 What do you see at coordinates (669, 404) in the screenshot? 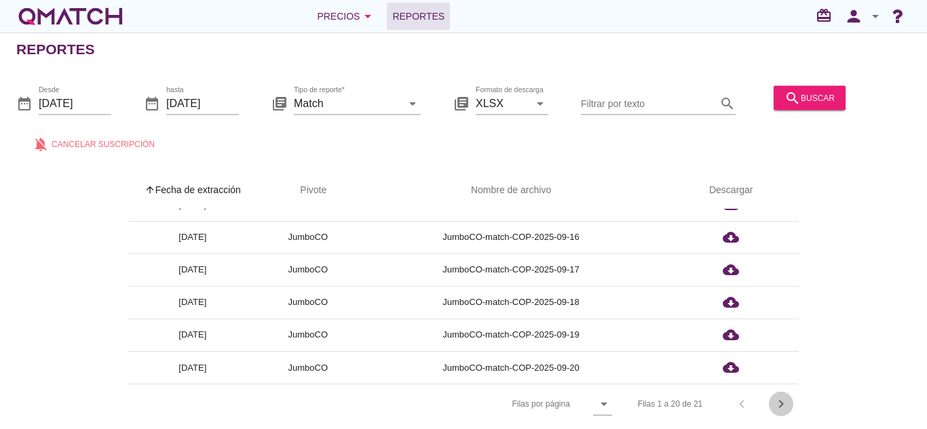
I see `div: Filas 1 a 20 de 21` at bounding box center [669, 404].